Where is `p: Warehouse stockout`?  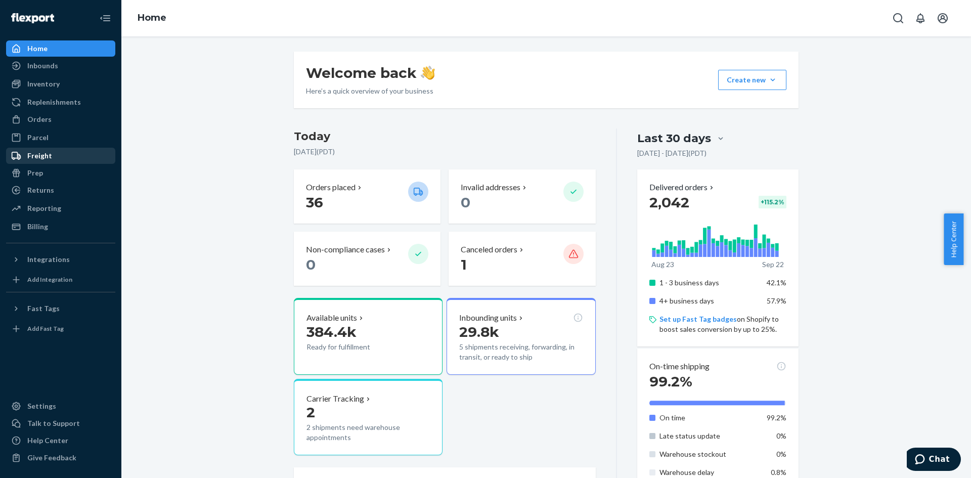 p: Warehouse stockout is located at coordinates (709, 454).